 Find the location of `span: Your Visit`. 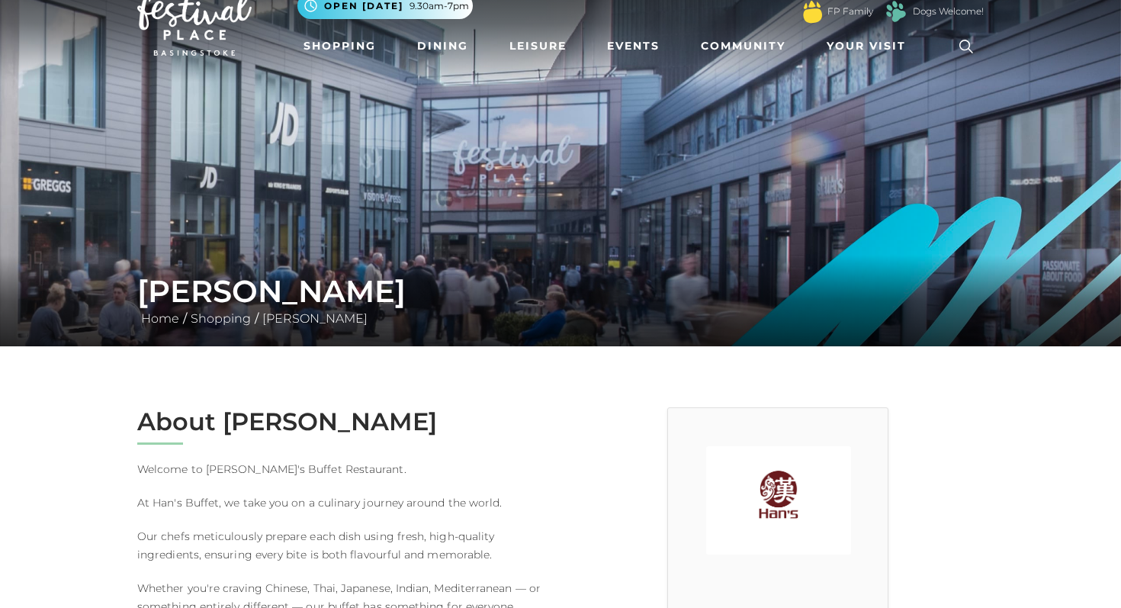

span: Your Visit is located at coordinates (866, 46).